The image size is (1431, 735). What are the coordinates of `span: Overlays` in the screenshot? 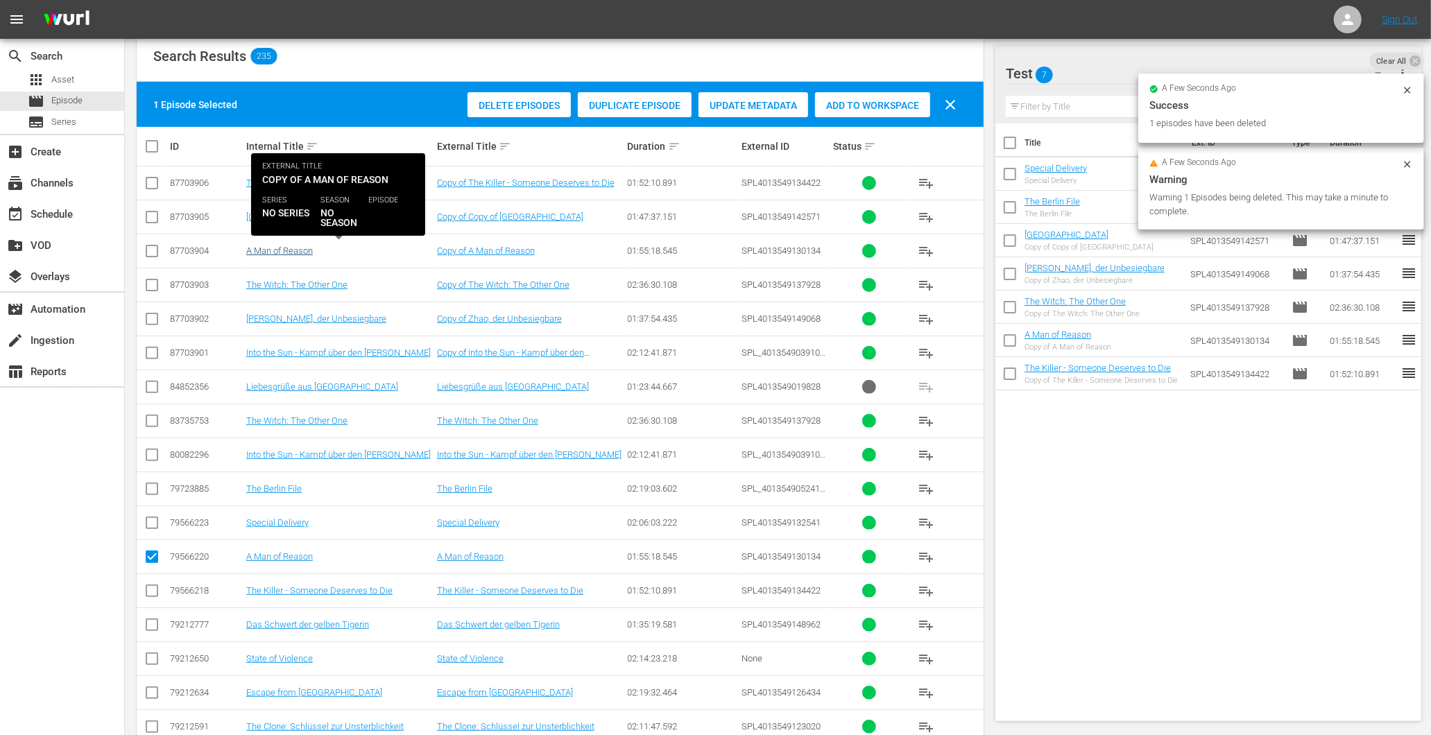 It's located at (15, 277).